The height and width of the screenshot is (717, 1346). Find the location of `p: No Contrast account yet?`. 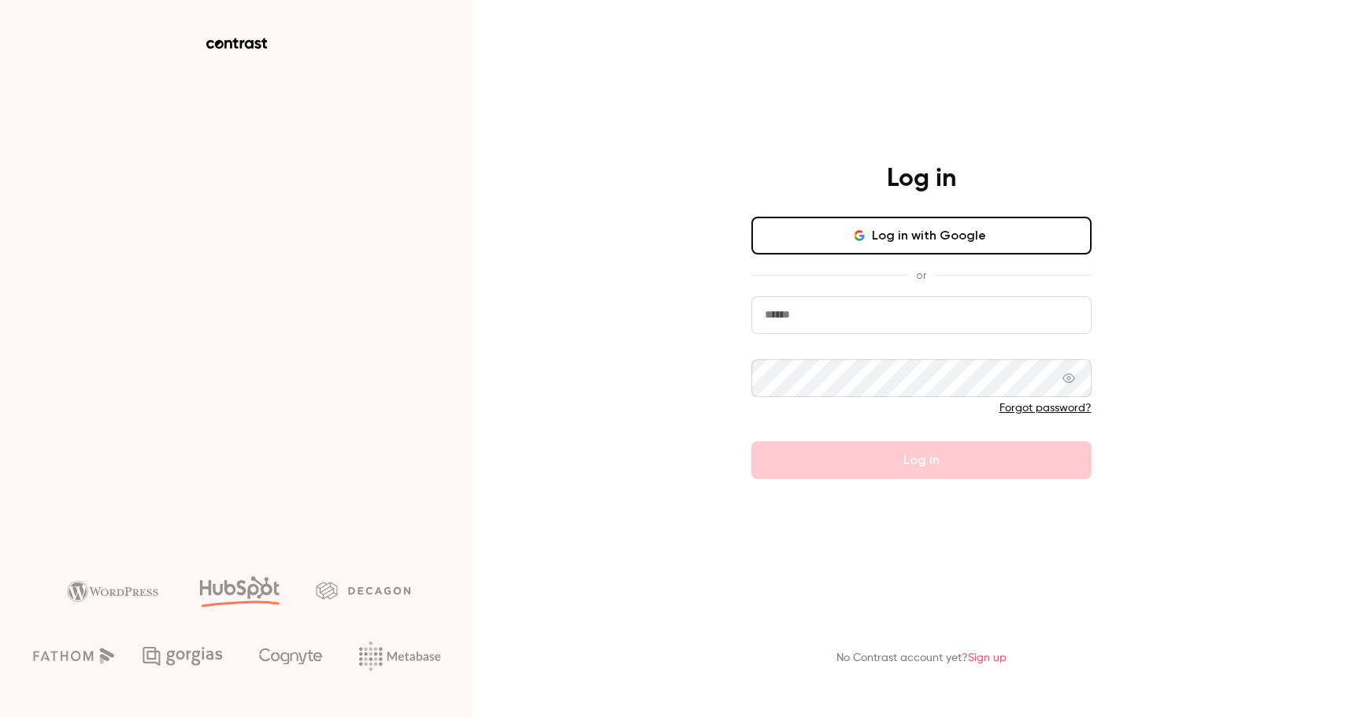

p: No Contrast account yet? is located at coordinates (921, 658).